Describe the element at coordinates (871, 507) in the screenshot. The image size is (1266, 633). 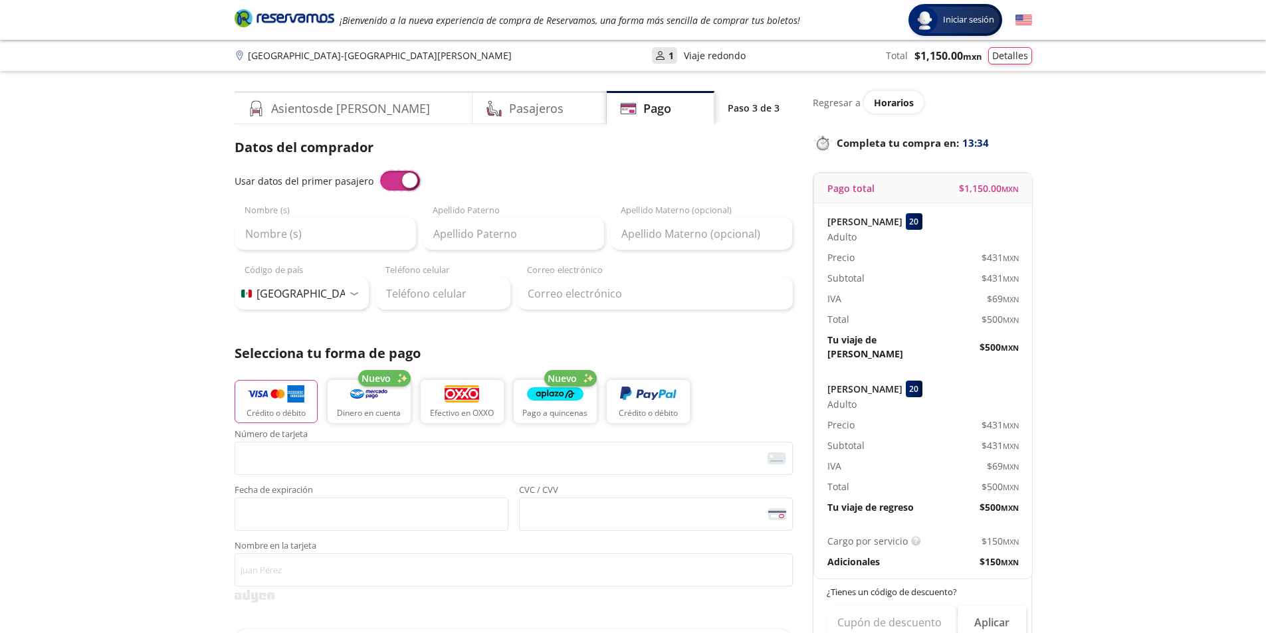
I see `p: Tu viaje de regreso` at that location.